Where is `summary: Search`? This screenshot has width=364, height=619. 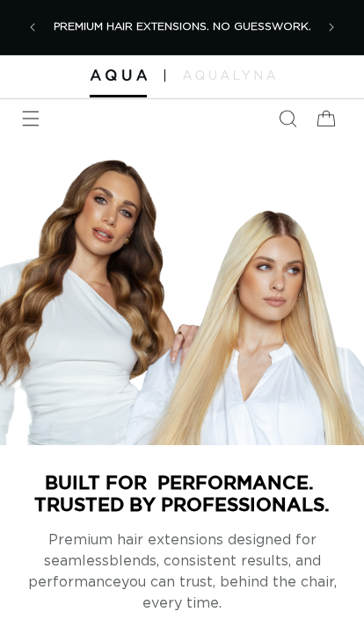 summary: Search is located at coordinates (287, 119).